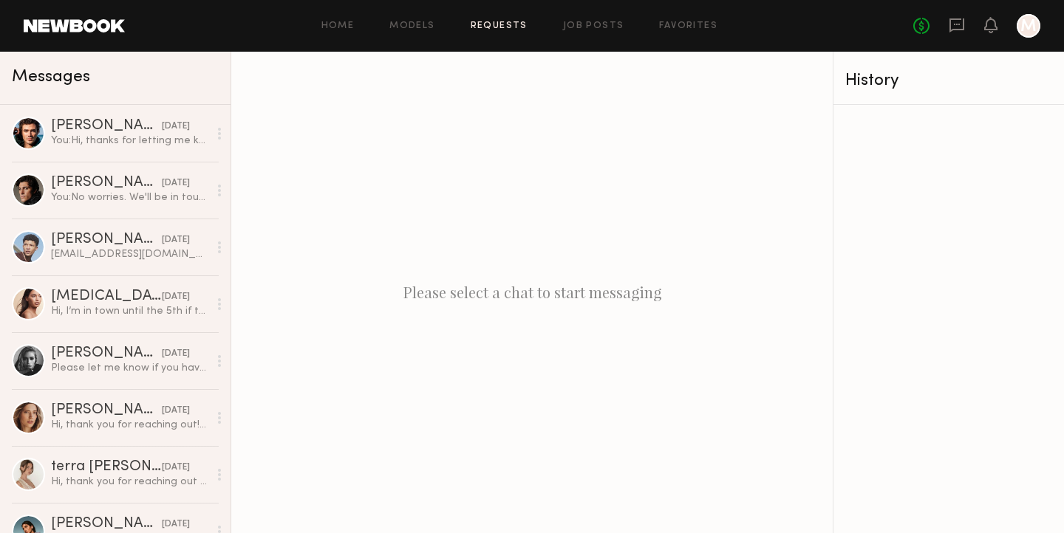  I want to click on div: Please let me know if you have any questions for me in the meantime ❤️, so click(129, 368).